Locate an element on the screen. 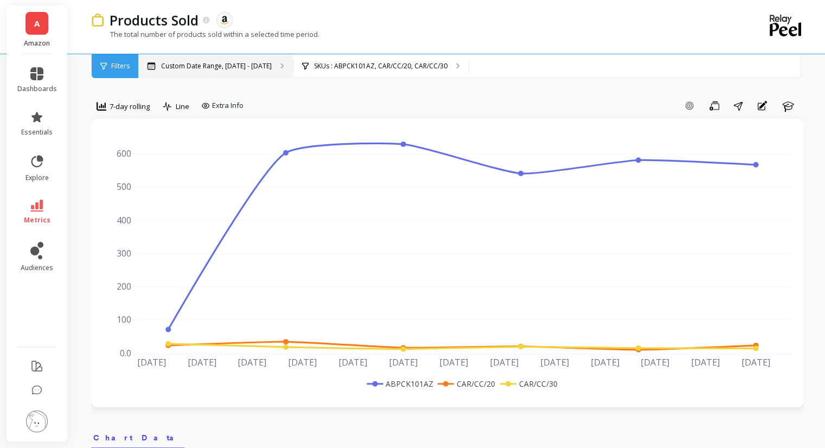  img: header icon is located at coordinates (98, 20).